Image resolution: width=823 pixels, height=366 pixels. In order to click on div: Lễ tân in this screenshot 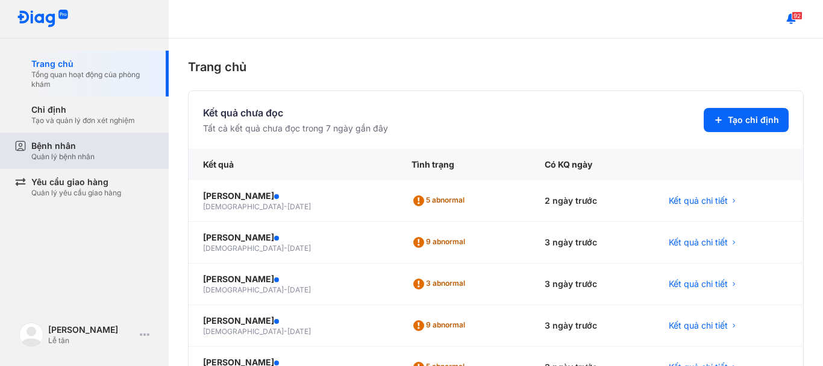, I will do `click(92, 340)`.